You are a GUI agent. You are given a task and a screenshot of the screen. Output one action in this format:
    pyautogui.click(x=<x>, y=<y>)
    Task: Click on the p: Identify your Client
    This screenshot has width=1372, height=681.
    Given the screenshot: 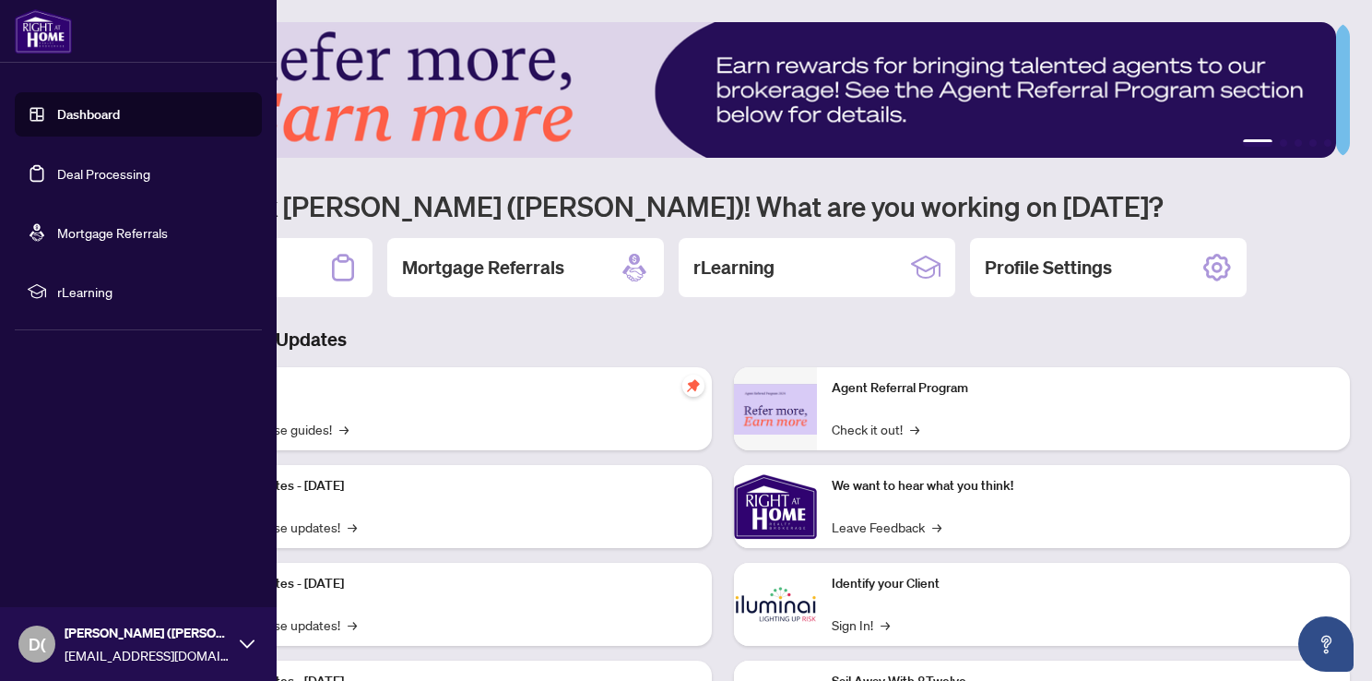 What is the action you would take?
    pyautogui.click(x=1083, y=584)
    